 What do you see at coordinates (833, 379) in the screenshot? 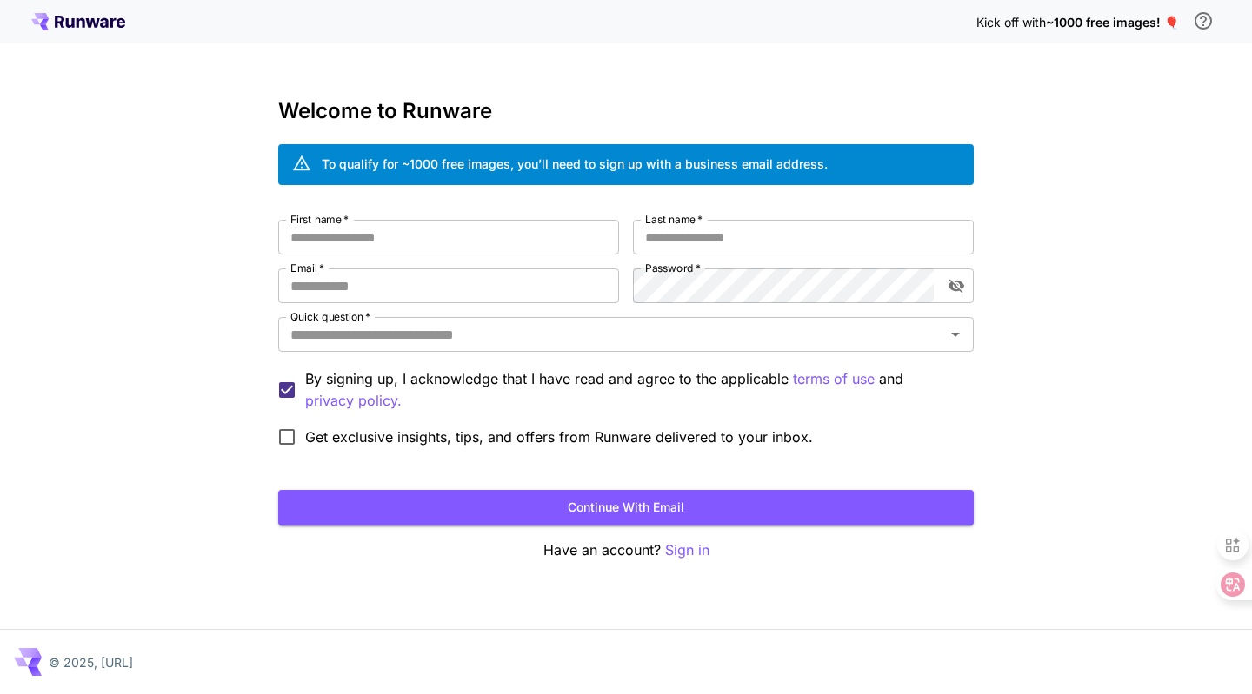
I see `p: terms of use` at bounding box center [833, 379].